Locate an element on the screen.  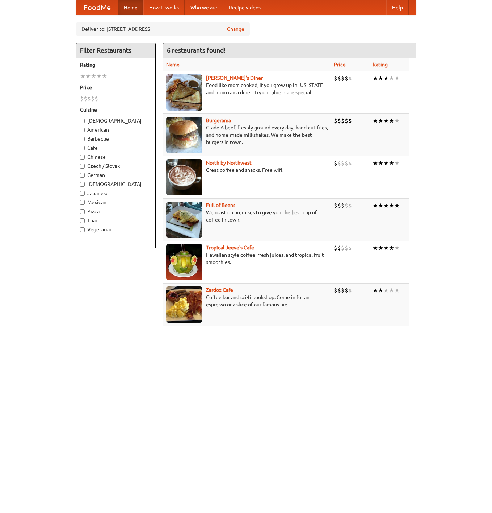
input: Barbecue is located at coordinates (82, 139).